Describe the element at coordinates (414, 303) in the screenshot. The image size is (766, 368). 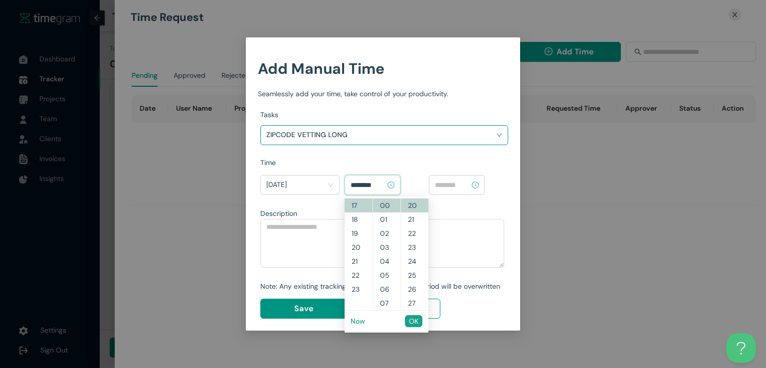
I see `div: 27` at that location.